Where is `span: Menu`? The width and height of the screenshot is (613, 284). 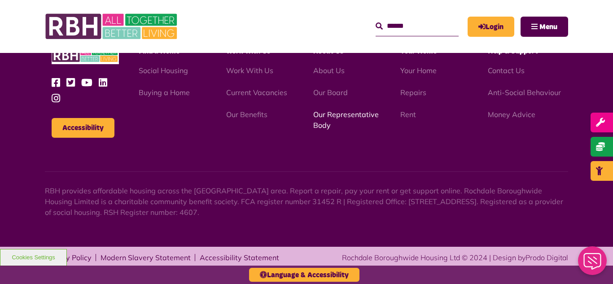 span: Menu is located at coordinates (548, 27).